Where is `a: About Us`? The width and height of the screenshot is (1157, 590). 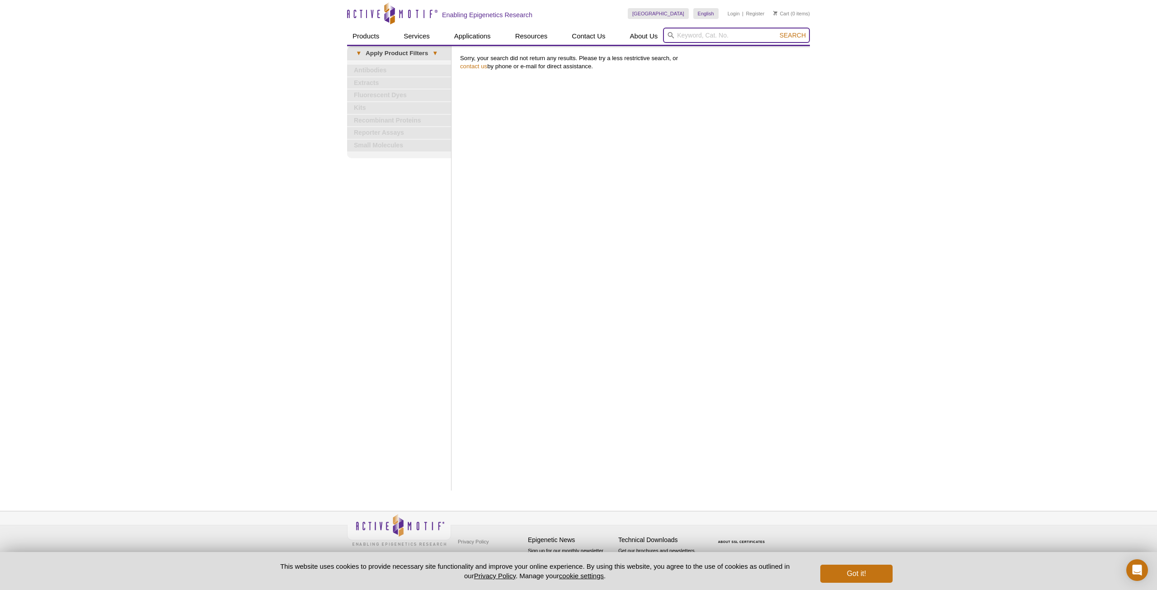 a: About Us is located at coordinates (644, 36).